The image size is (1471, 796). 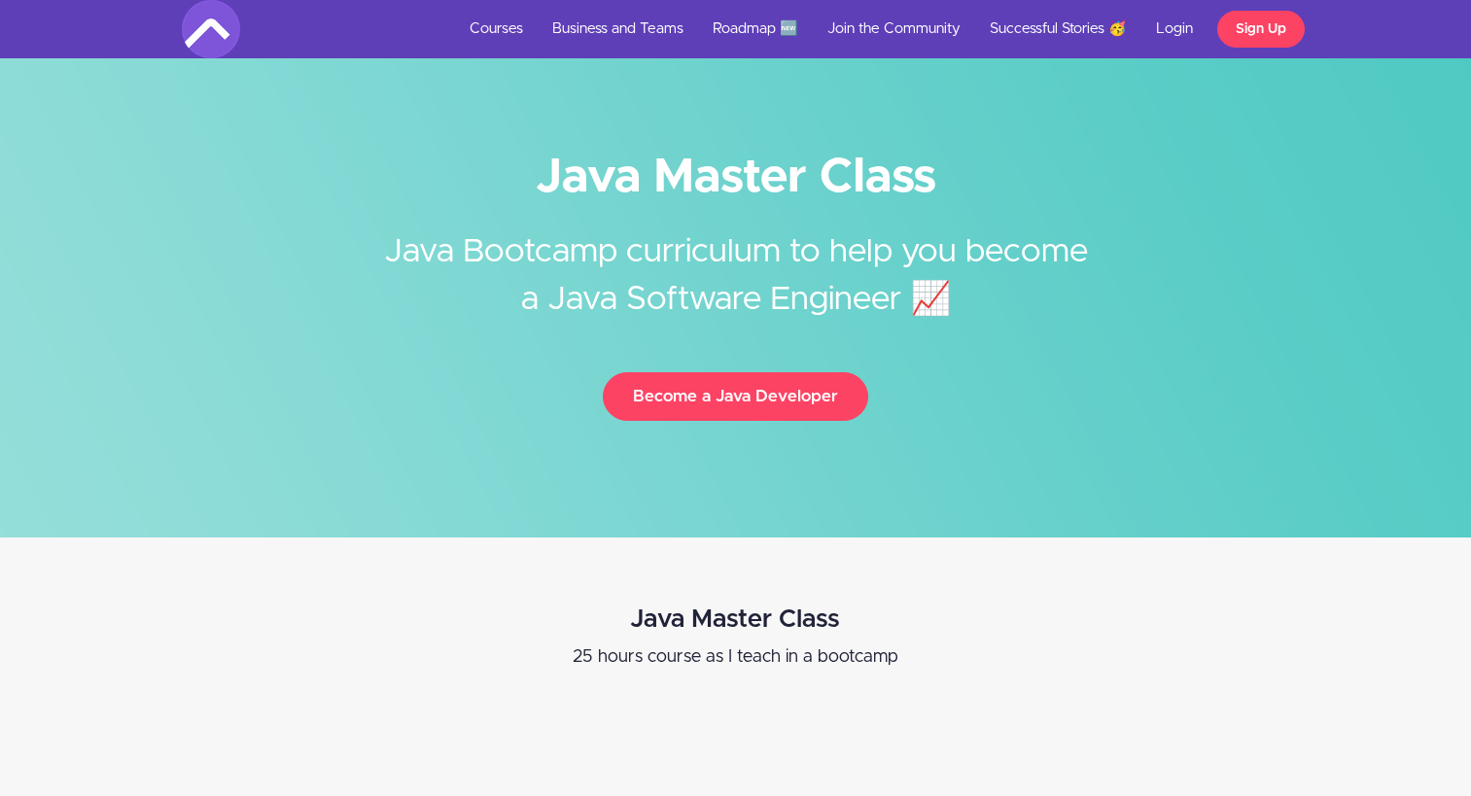 I want to click on button: Become a Java Developer, so click(x=735, y=397).